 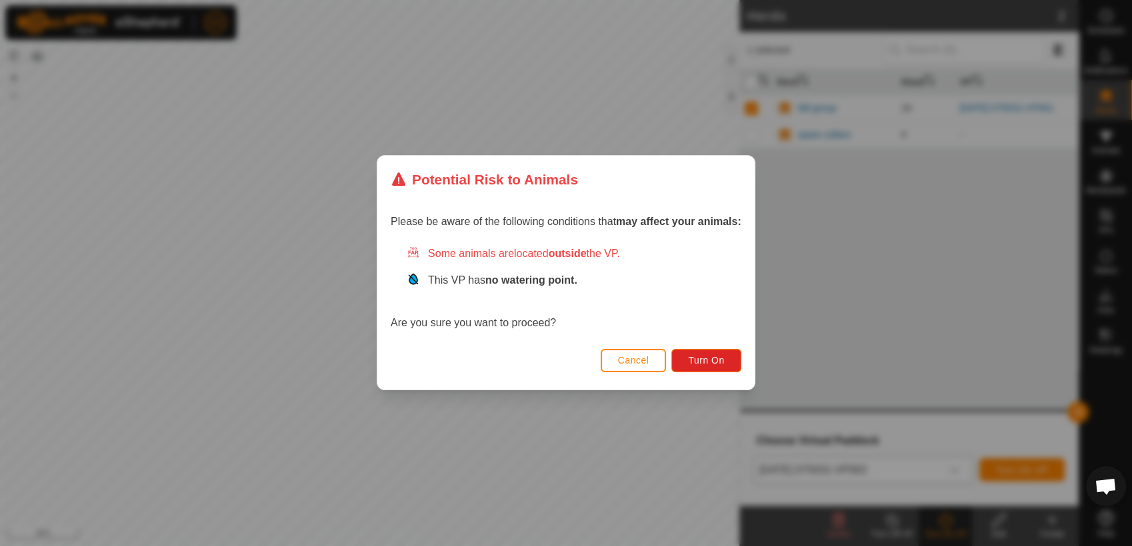 What do you see at coordinates (574, 255) in the screenshot?
I see `div: Some animals are` at bounding box center [574, 255].